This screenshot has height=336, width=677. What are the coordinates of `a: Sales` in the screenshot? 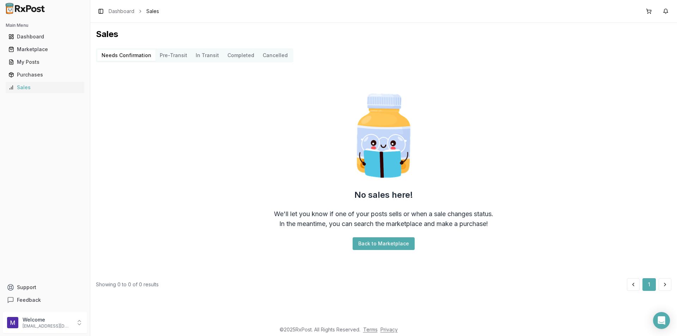 It's located at (45, 87).